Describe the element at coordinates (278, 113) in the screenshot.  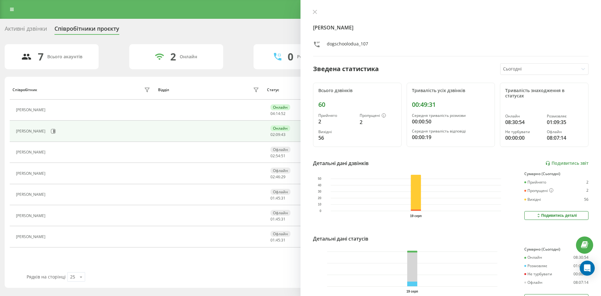
I see `span: 14` at that location.